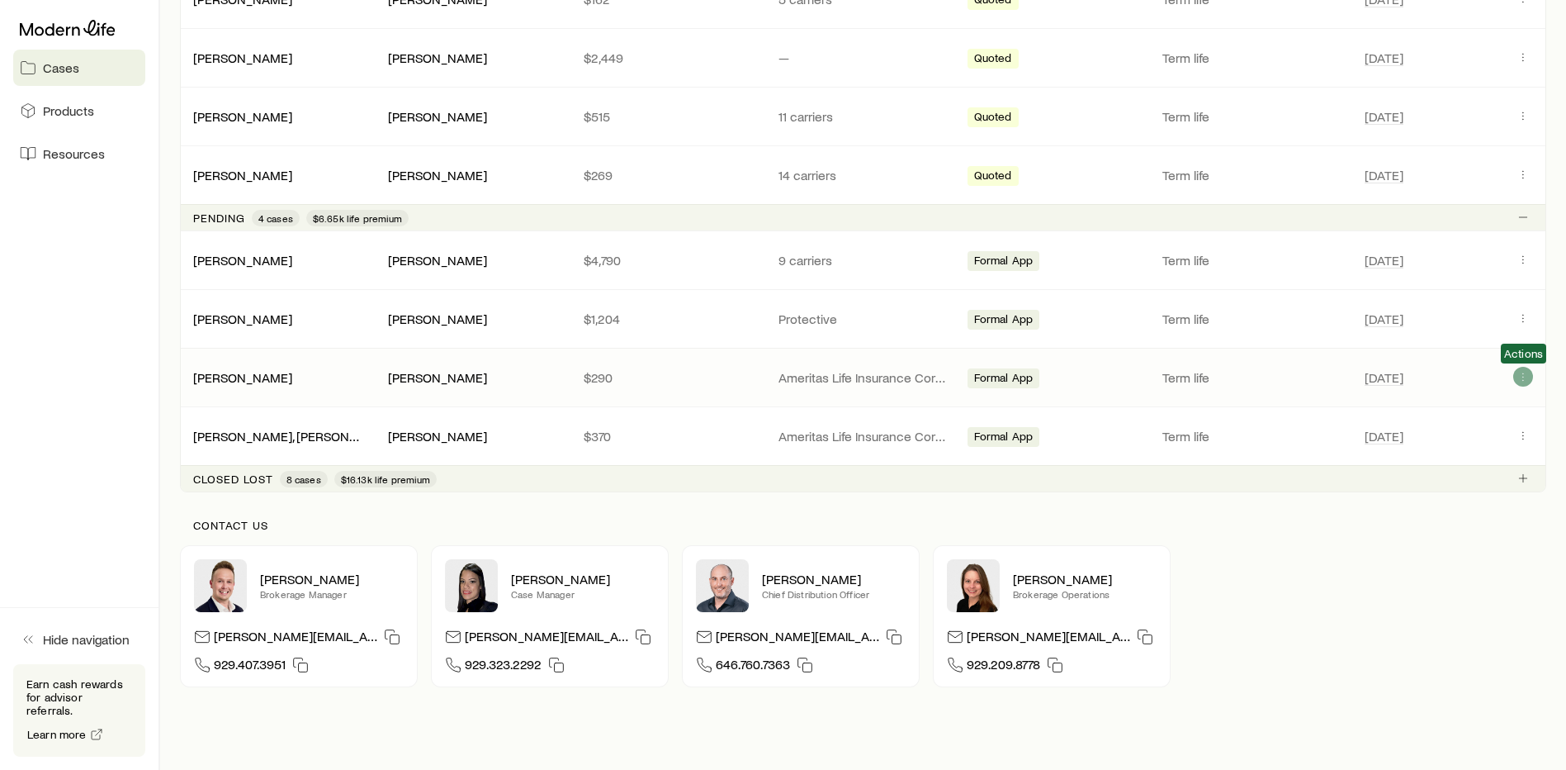 This screenshot has height=770, width=1566. Describe the element at coordinates (668, 319) in the screenshot. I see `p: $1,204` at that location.